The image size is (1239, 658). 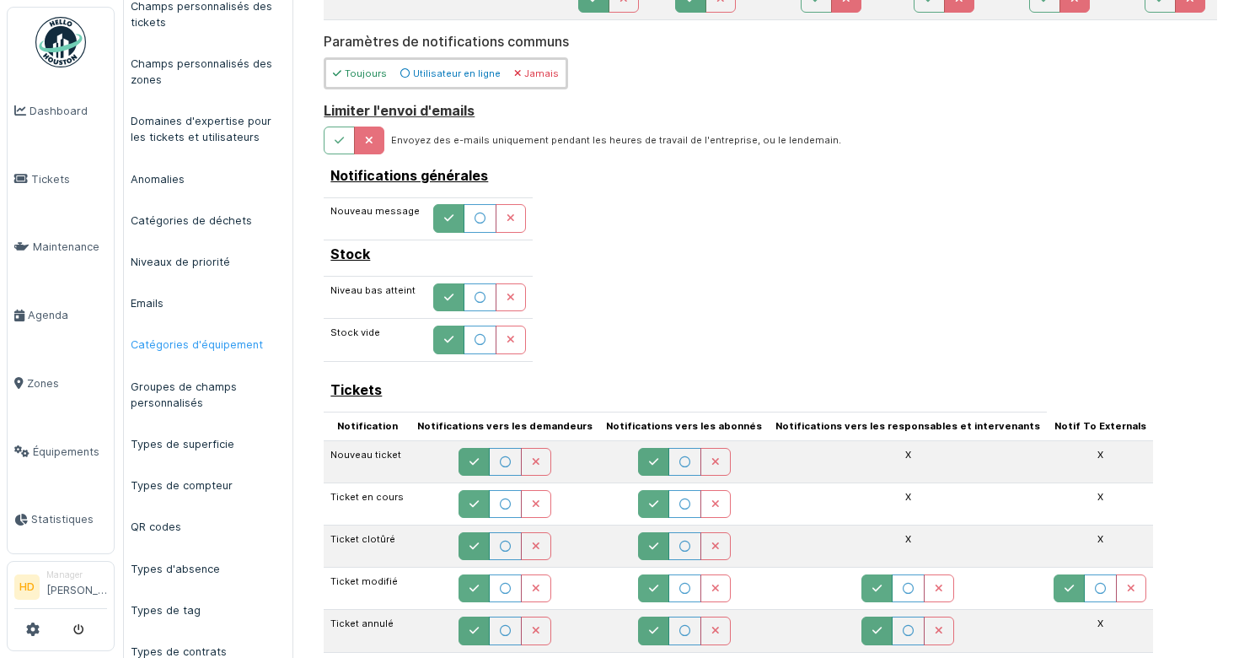 What do you see at coordinates (77, 574) in the screenshot?
I see `div: Manager` at bounding box center [77, 574].